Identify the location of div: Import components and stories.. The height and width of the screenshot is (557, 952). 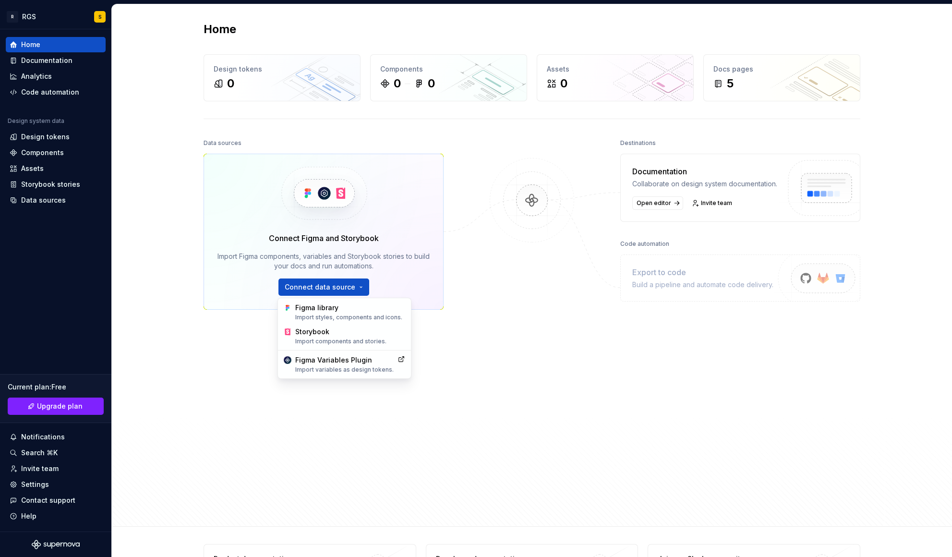
(350, 341).